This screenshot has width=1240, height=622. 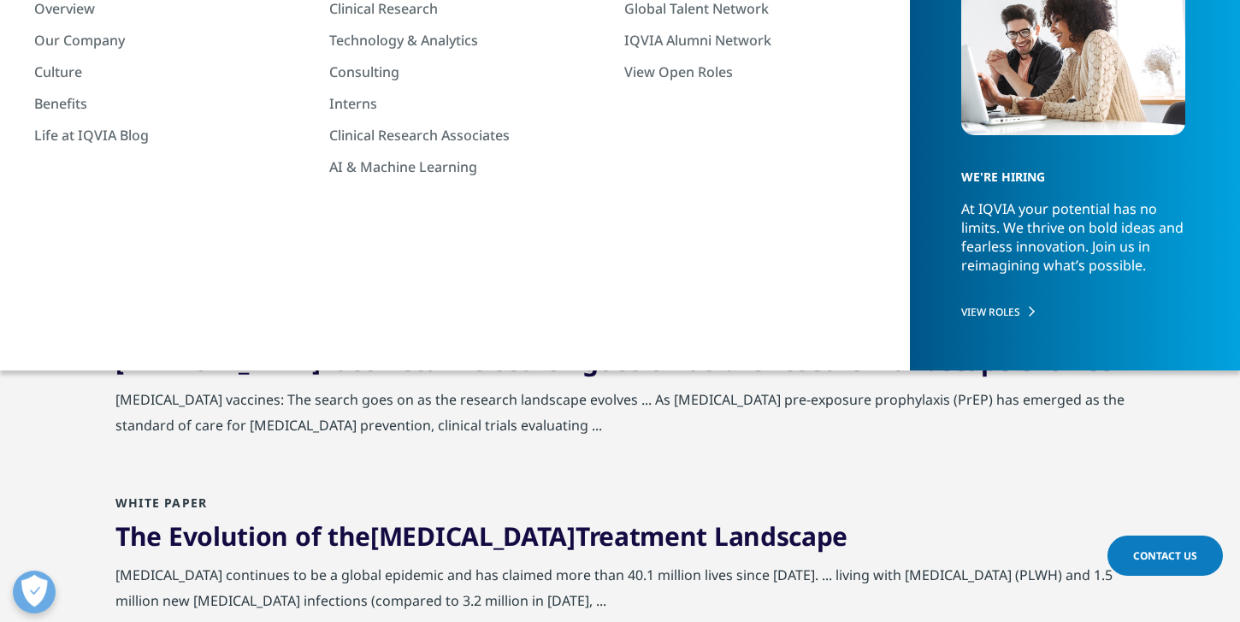 What do you see at coordinates (173, 103) in the screenshot?
I see `a: Benefits` at bounding box center [173, 103].